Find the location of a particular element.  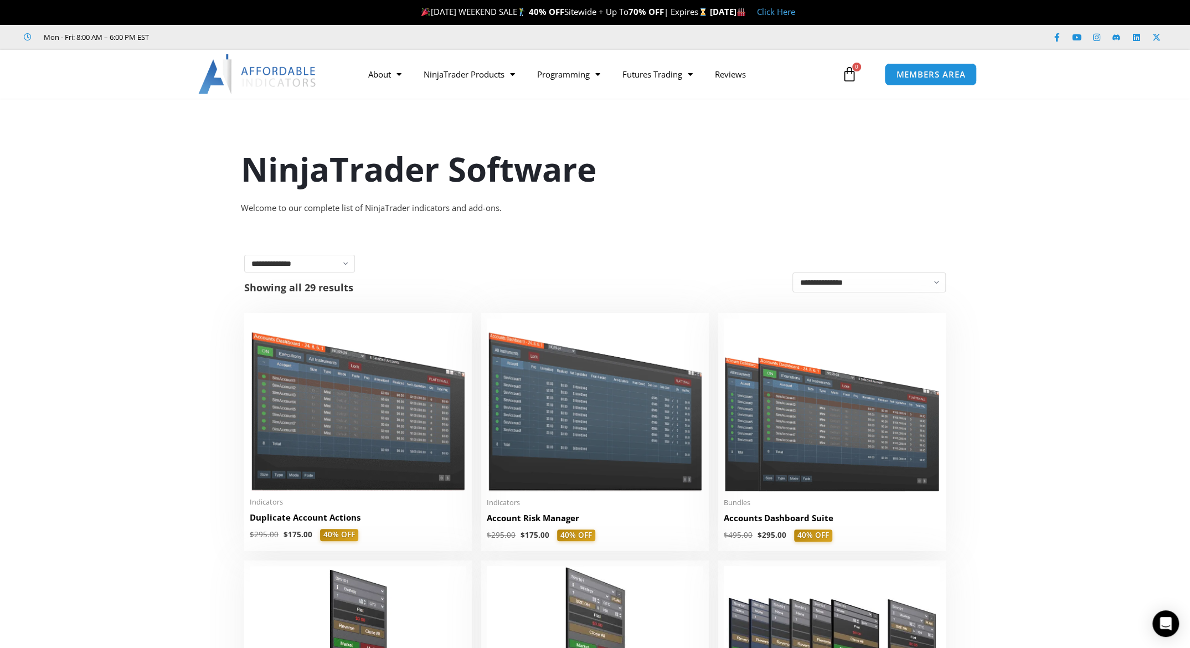

a: MEMBERS AREA is located at coordinates (931, 74).